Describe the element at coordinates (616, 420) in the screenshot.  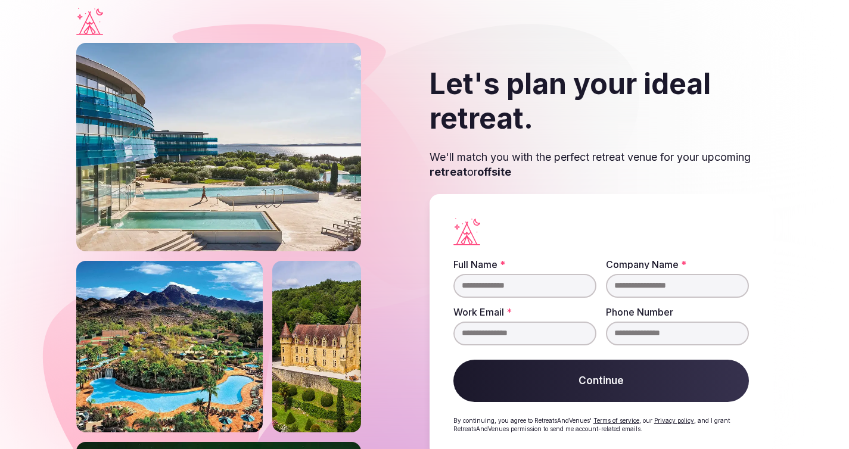
I see `a: Terms of service` at that location.